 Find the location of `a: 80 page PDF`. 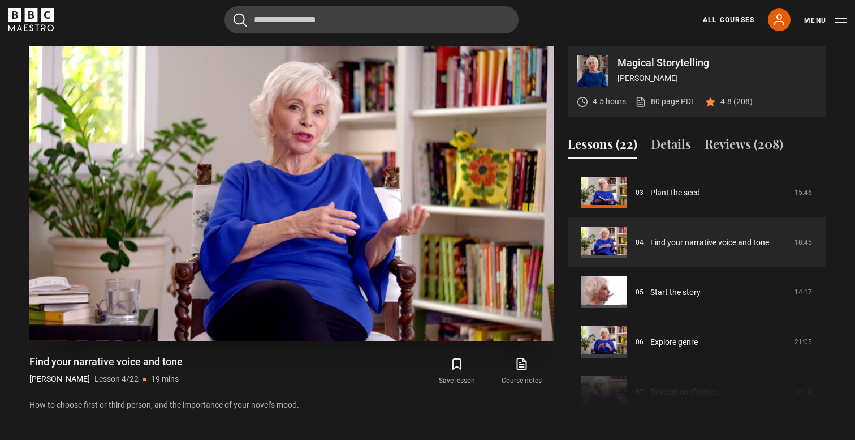

a: 80 page PDF is located at coordinates (665, 101).